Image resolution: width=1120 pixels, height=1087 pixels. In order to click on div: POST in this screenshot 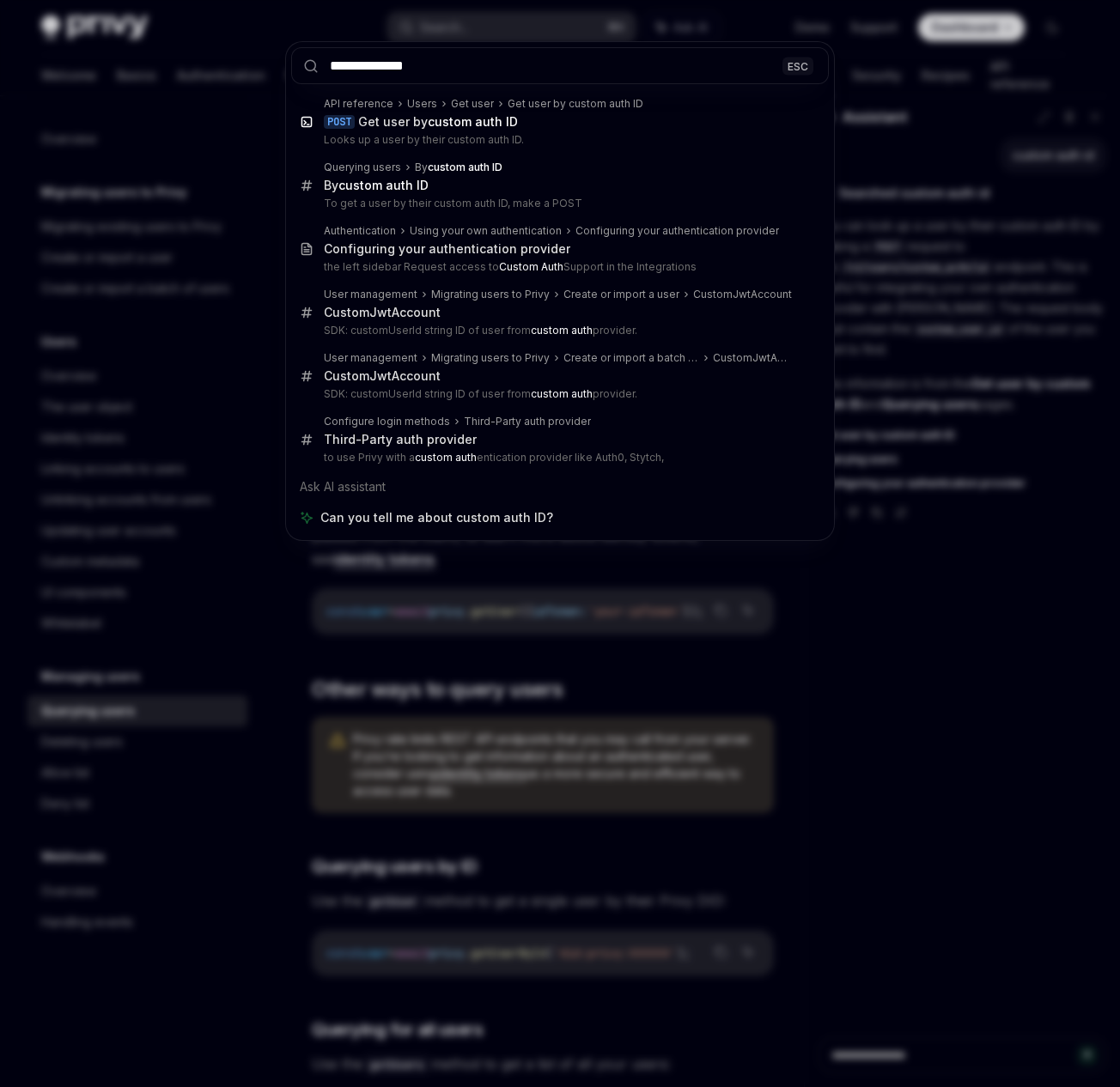, I will do `click(339, 122)`.